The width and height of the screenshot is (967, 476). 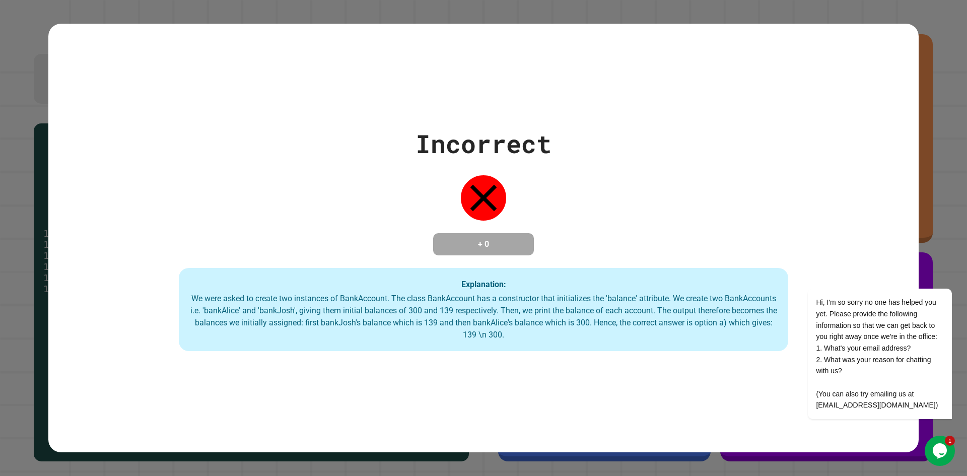 What do you see at coordinates (483, 317) in the screenshot?
I see `div: We were asked to create two instances of BankAccount. The class BankAccount has a constructor tha...` at bounding box center [483, 317].